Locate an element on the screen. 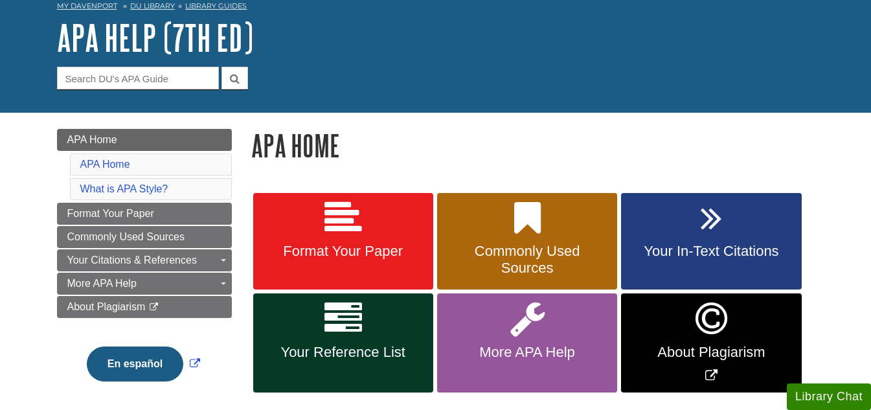 Image resolution: width=871 pixels, height=410 pixels. a: About Plagiarism is located at coordinates (144, 307).